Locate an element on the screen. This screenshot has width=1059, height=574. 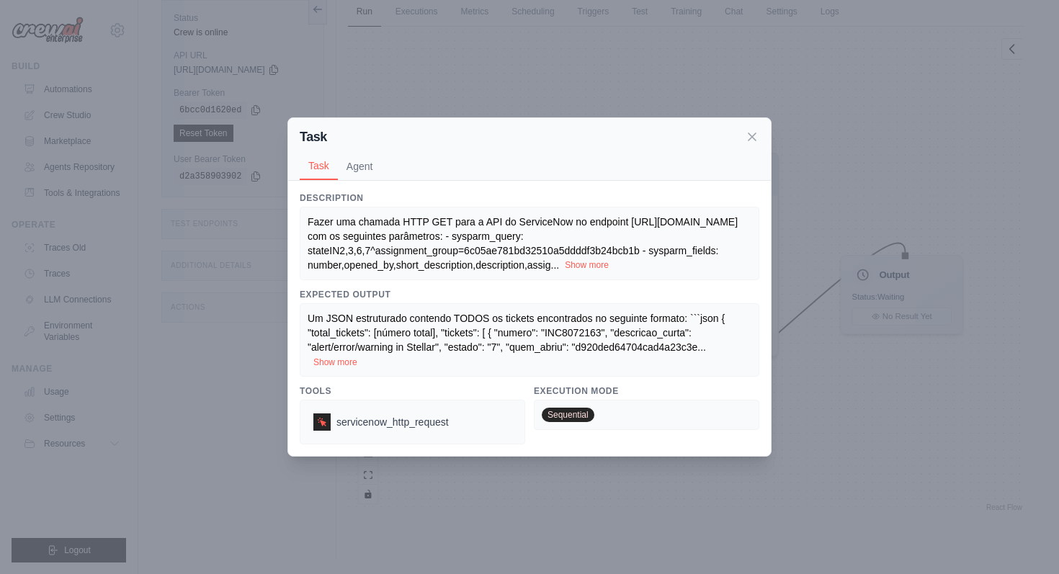
h3: Description is located at coordinates (530, 198).